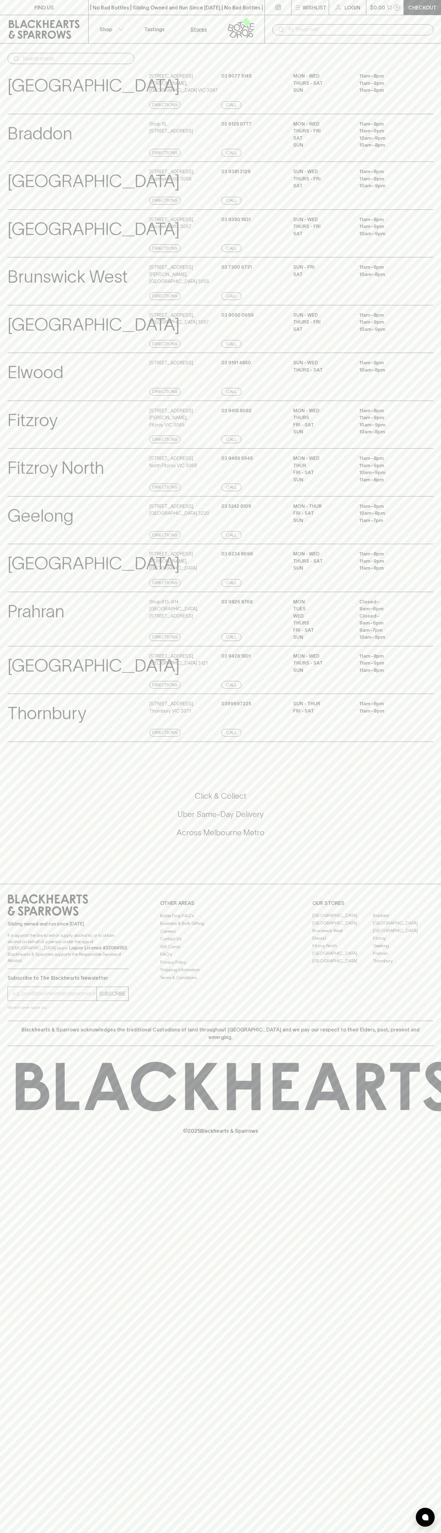 The height and width of the screenshot is (1533, 441). Describe the element at coordinates (322, 704) in the screenshot. I see `p: Sun - Thur` at that location.